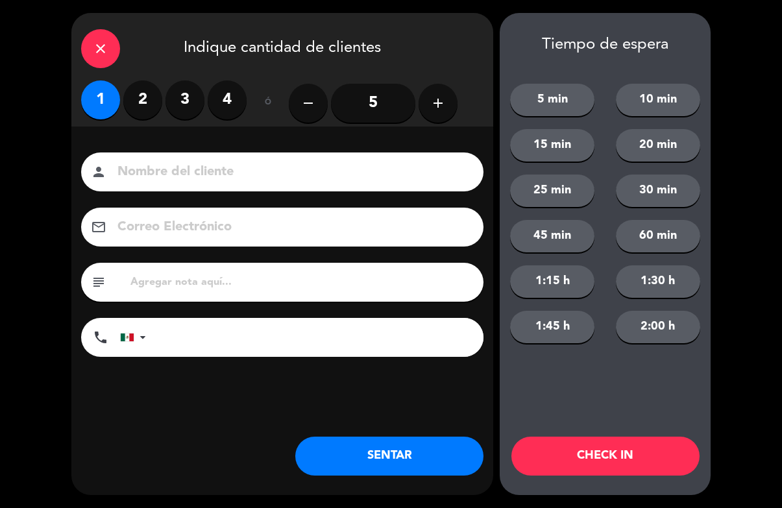 Image resolution: width=782 pixels, height=508 pixels. Describe the element at coordinates (308, 103) in the screenshot. I see `button: remove` at that location.